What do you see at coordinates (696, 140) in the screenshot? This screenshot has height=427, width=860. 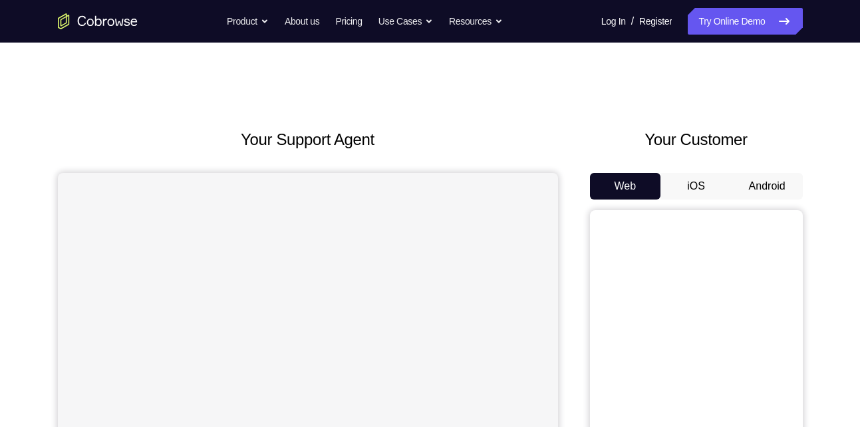 I see `h2: Your Customer` at bounding box center [696, 140].